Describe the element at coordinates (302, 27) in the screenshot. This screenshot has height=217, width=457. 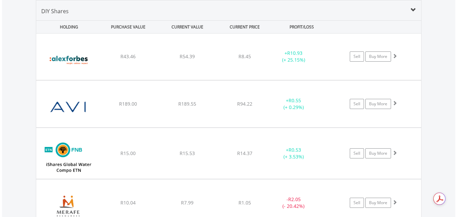
I see `div: PROFIT/LOSS` at that location.